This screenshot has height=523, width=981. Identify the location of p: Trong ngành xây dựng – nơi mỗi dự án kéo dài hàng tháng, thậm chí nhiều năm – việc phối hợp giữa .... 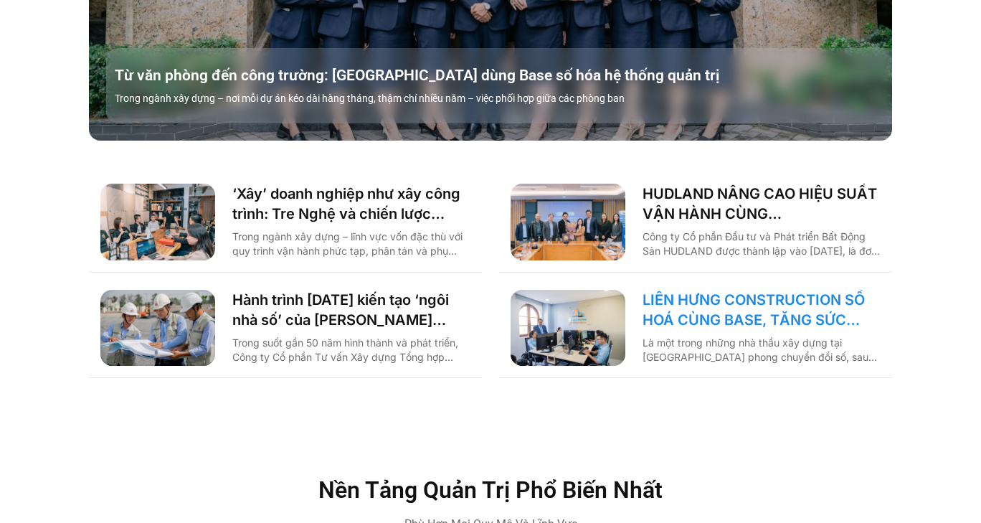
(508, 98).